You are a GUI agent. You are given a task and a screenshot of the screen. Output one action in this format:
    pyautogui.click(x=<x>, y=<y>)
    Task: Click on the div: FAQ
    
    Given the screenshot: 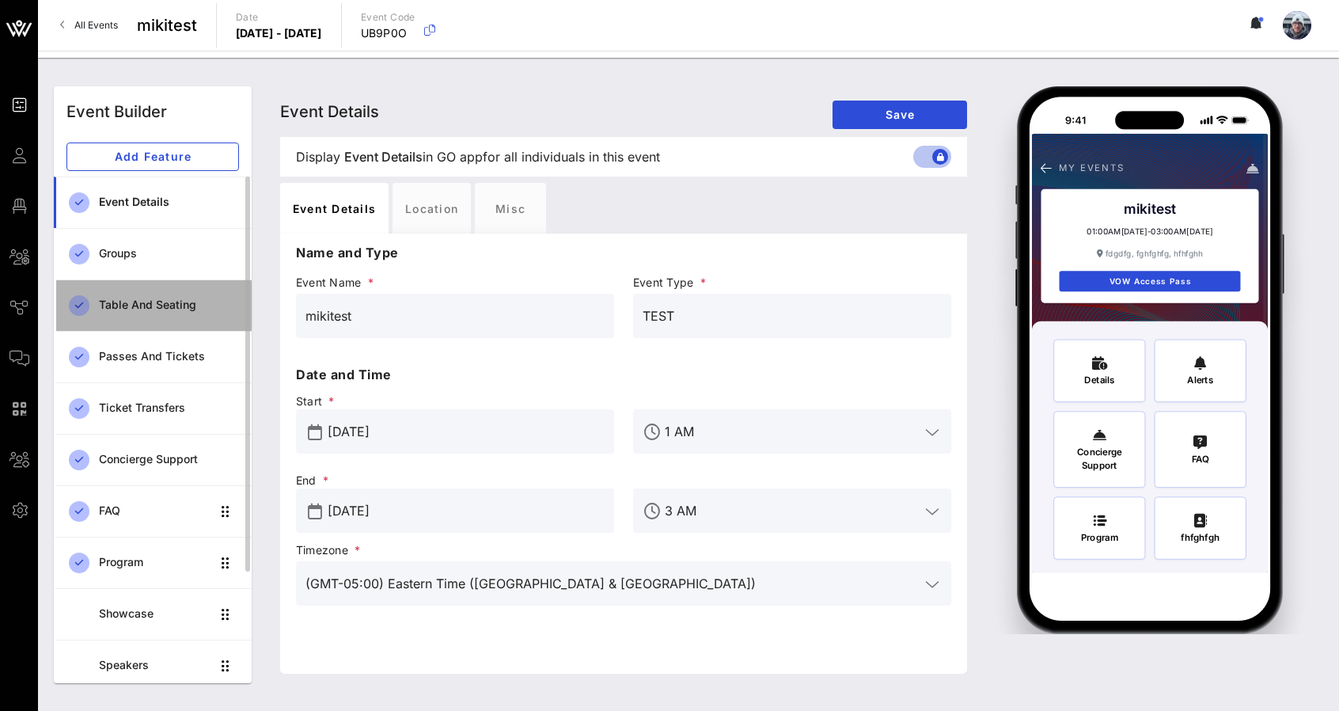 What is the action you would take?
    pyautogui.click(x=154, y=510)
    